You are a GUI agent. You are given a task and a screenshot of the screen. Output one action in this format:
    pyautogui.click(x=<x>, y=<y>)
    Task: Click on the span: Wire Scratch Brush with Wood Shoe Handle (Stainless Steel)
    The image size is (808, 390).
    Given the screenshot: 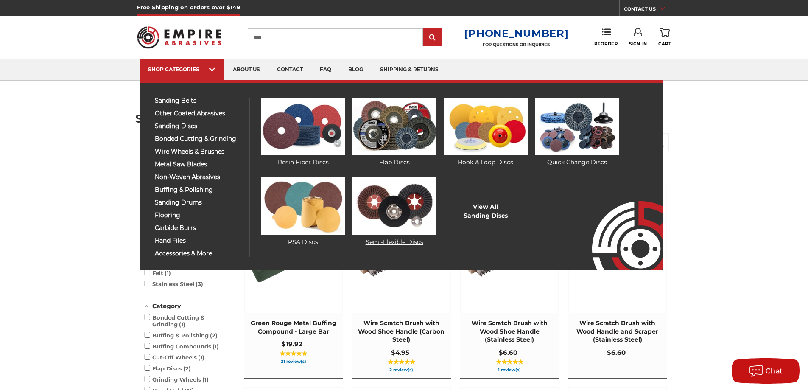 What is the action you would take?
    pyautogui.click(x=510, y=331)
    